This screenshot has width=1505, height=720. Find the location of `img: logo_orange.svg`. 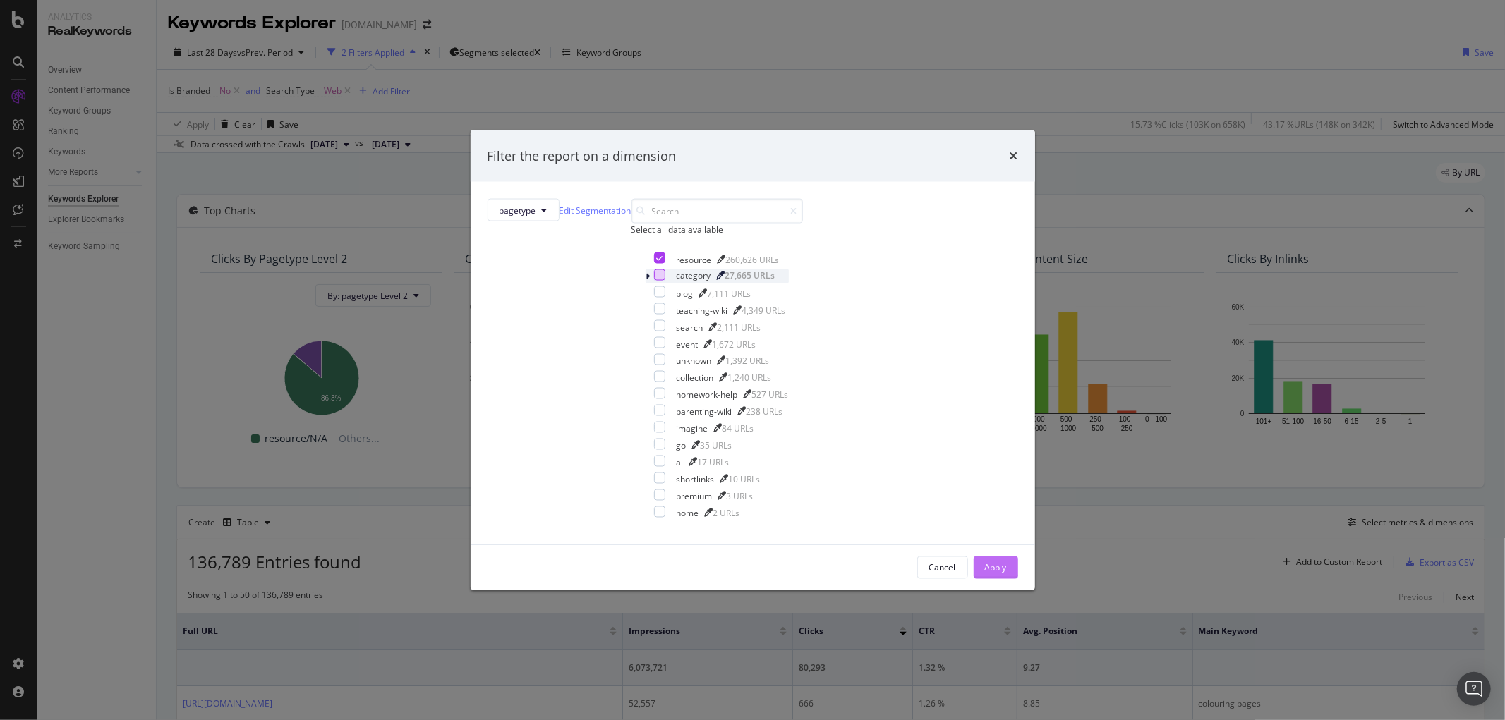

img: logo_orange.svg is located at coordinates (28, 28).